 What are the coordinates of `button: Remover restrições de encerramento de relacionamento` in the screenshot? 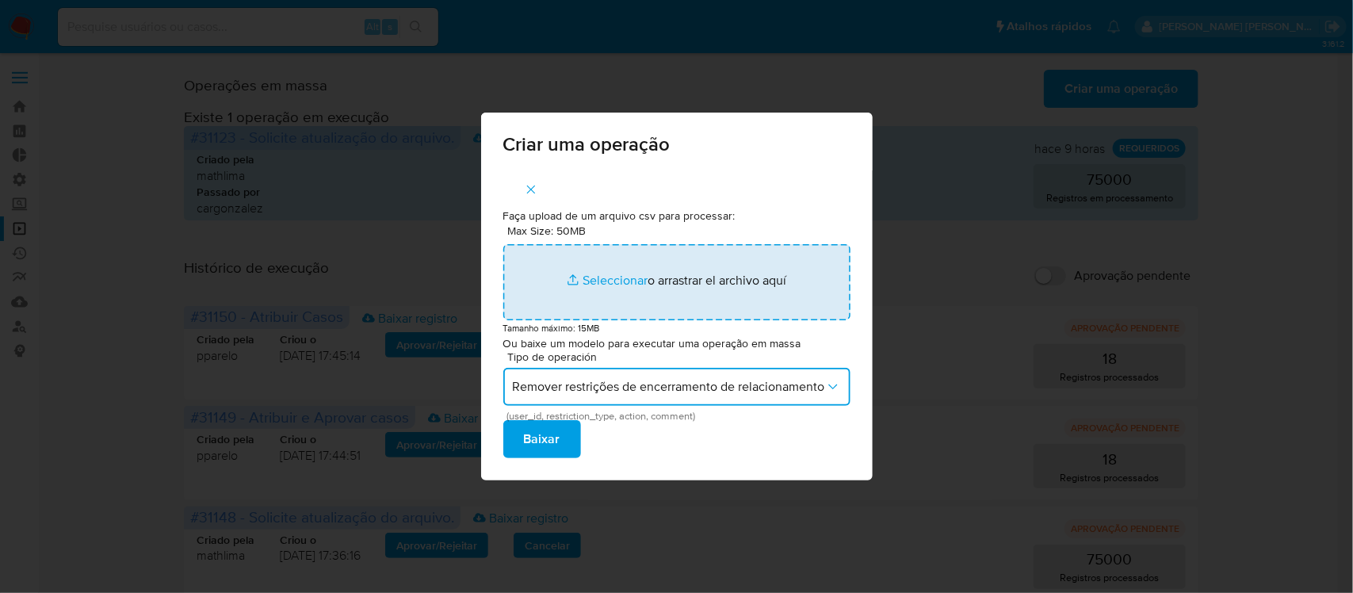 It's located at (677, 387).